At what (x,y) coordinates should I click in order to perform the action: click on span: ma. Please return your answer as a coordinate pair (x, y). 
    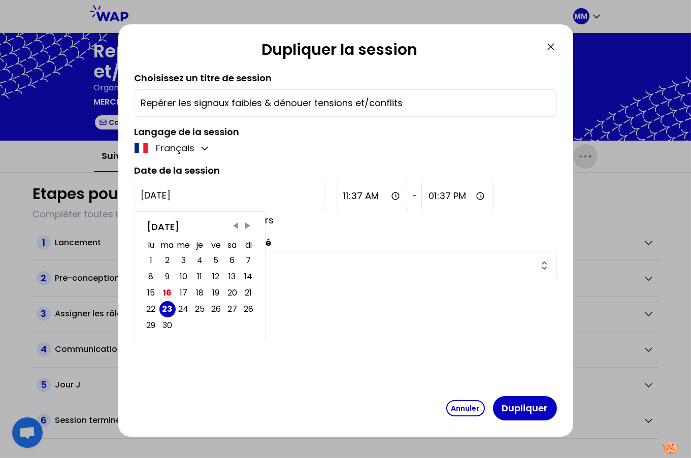
    Looking at the image, I should click on (168, 245).